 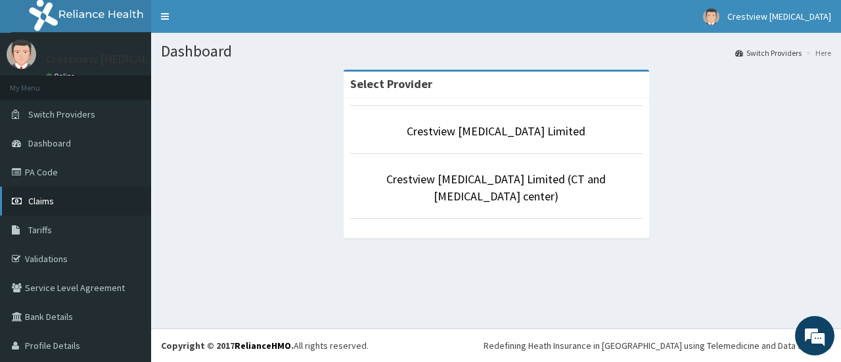 I want to click on span: Switch Providers, so click(x=62, y=114).